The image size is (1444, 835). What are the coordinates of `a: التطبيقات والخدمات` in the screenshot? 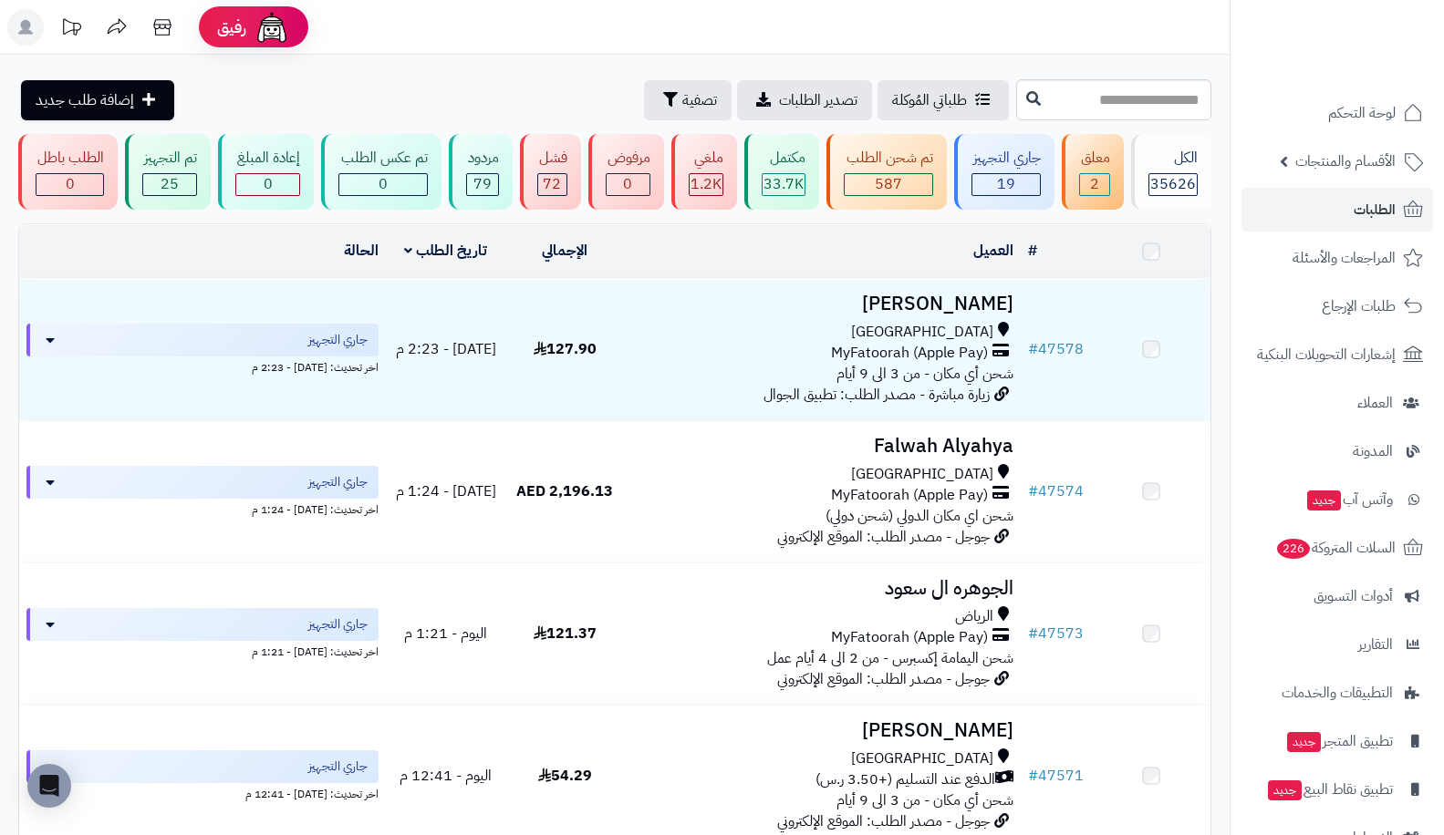 It's located at (1337, 693).